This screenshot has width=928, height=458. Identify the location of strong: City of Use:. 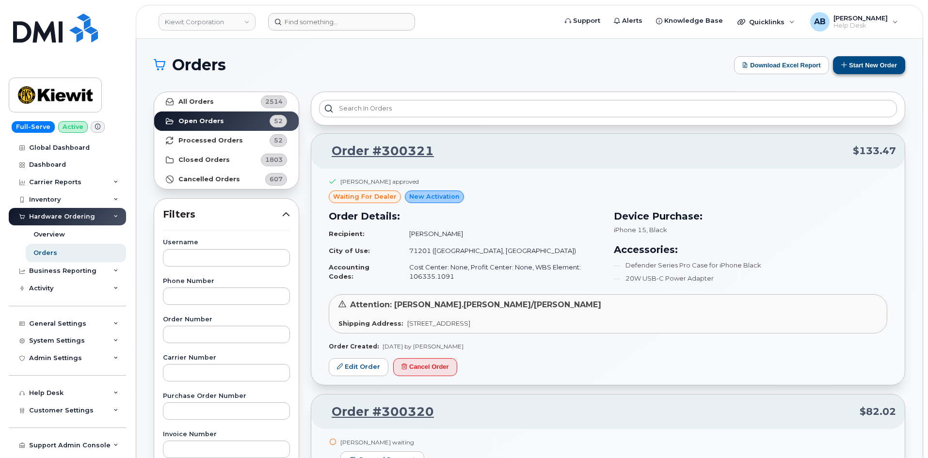
(349, 251).